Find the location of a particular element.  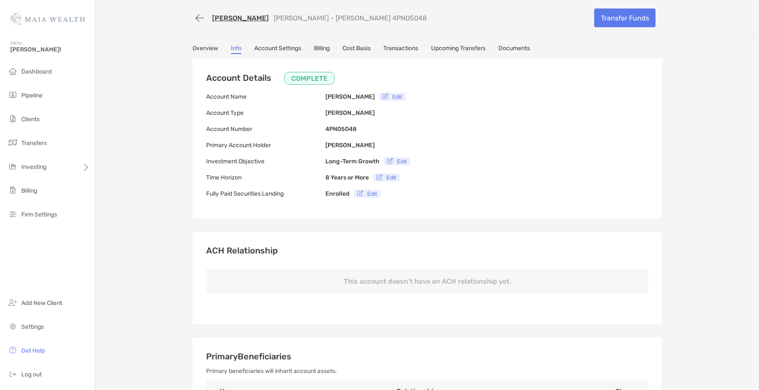

span: Billing is located at coordinates (29, 191).